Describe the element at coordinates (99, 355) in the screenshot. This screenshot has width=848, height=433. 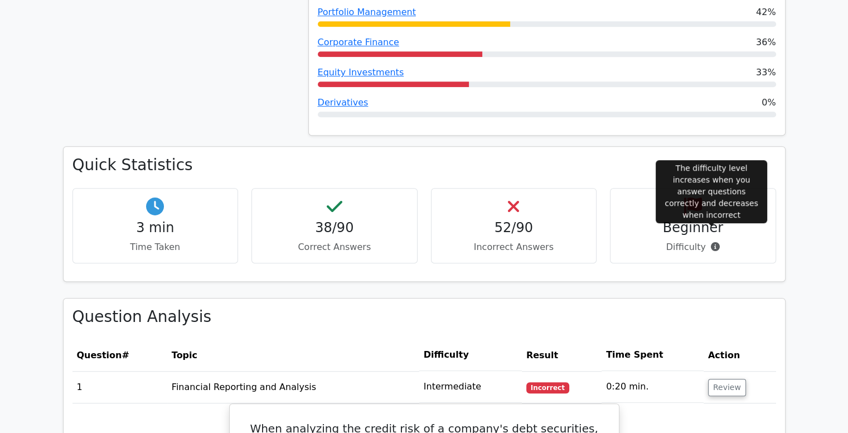
I see `span: Question` at that location.